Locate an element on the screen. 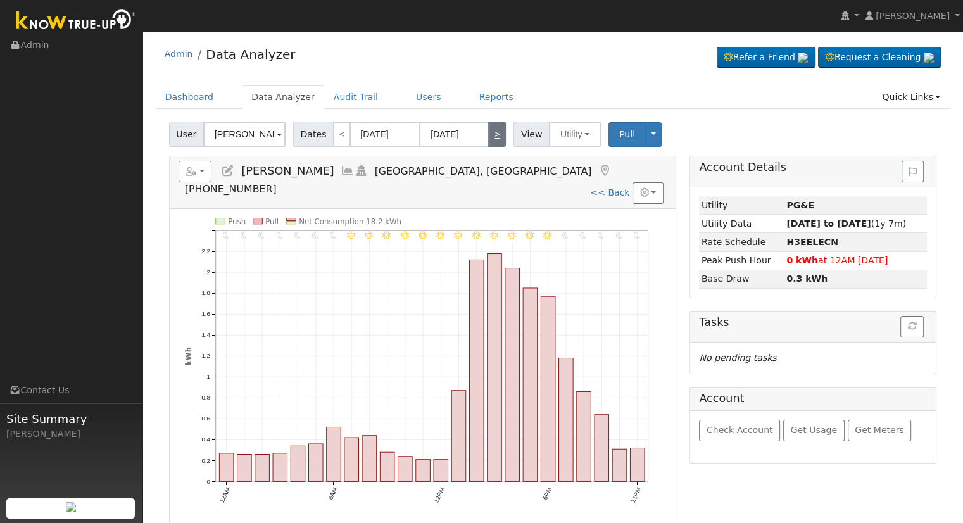  span: Get Meters is located at coordinates (879, 430).